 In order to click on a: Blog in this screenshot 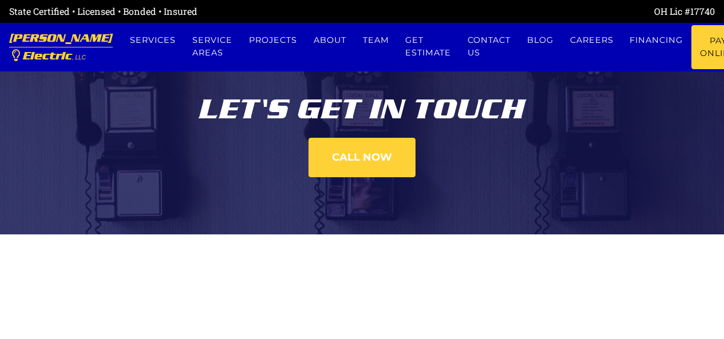, I will do `click(539, 40)`.